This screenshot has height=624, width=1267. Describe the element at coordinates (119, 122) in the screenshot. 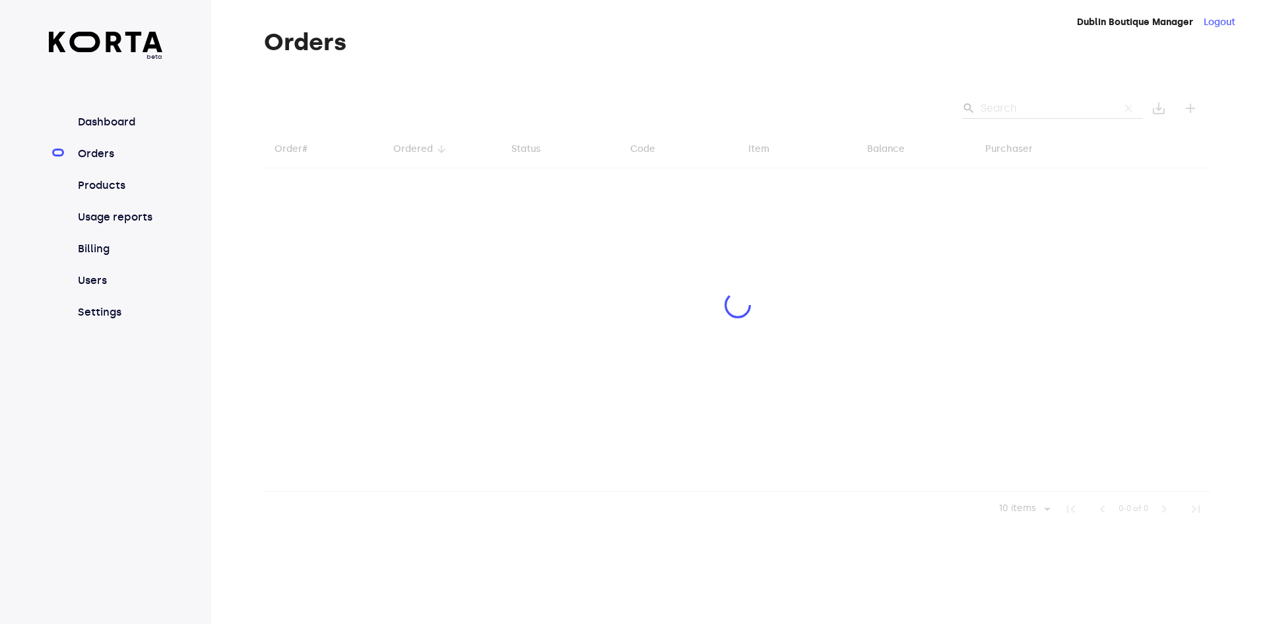

I see `a: Dashboard` at that location.